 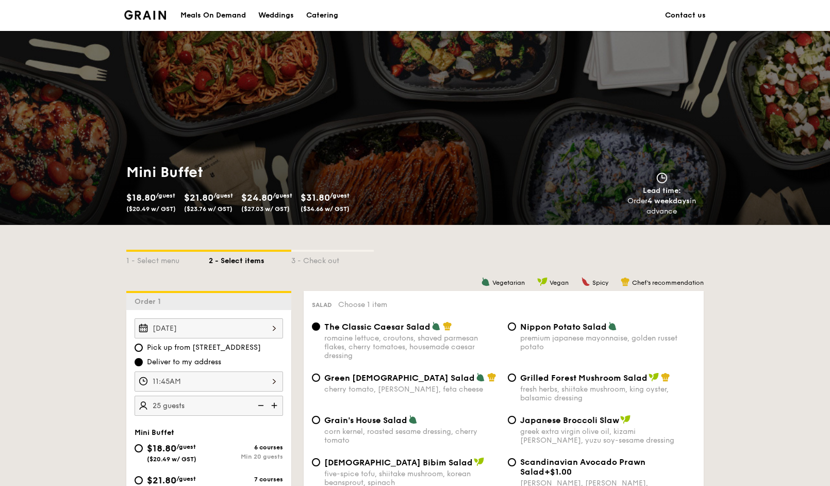 I want to click on strong: 4 weekdays, so click(x=669, y=201).